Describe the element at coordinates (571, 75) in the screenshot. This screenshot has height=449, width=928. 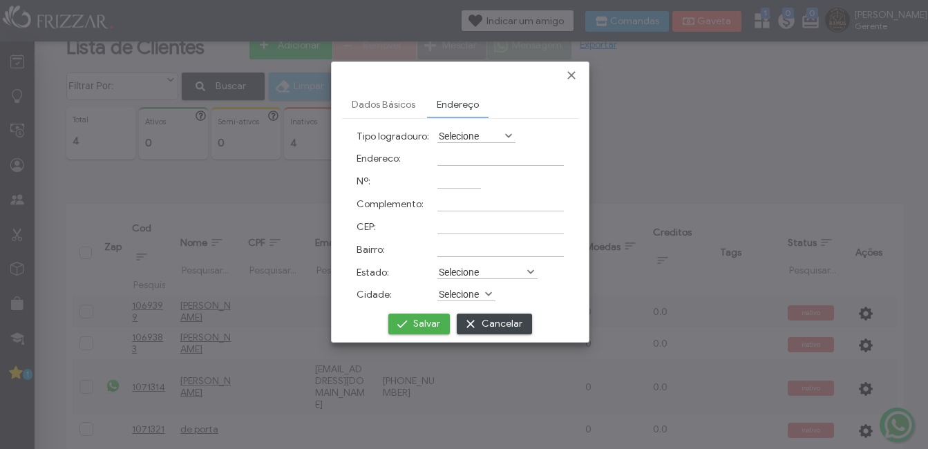
I see `a: Fechar` at that location.